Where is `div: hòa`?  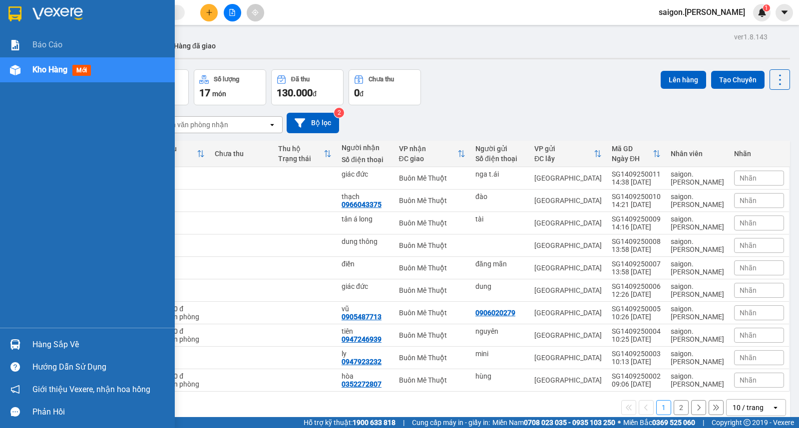
div: hòa is located at coordinates (365, 376).